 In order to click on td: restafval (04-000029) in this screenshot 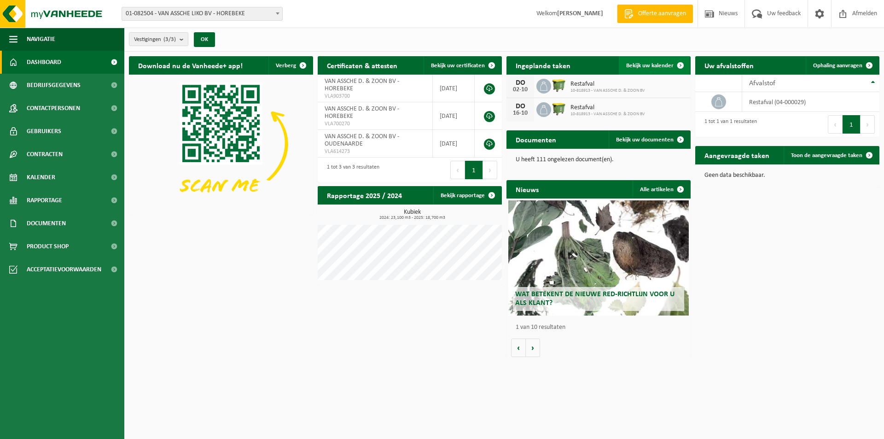, I will do `click(810, 102)`.